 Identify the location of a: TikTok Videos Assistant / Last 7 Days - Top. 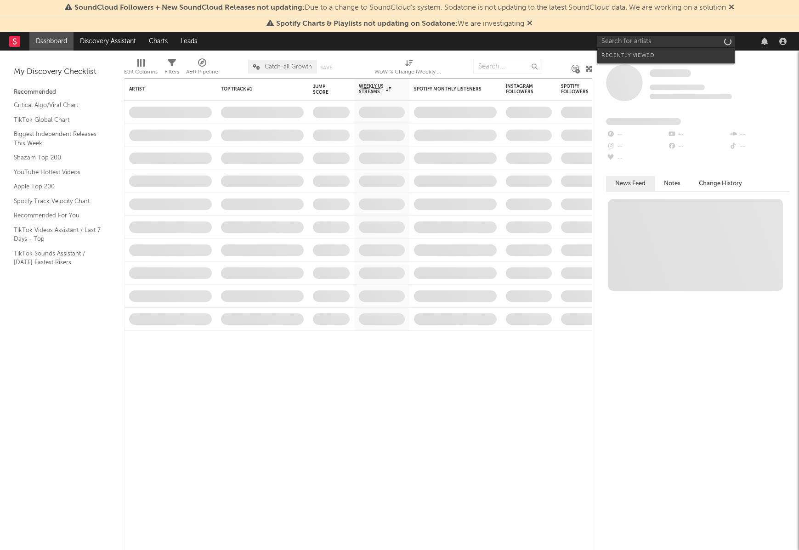
(57, 234).